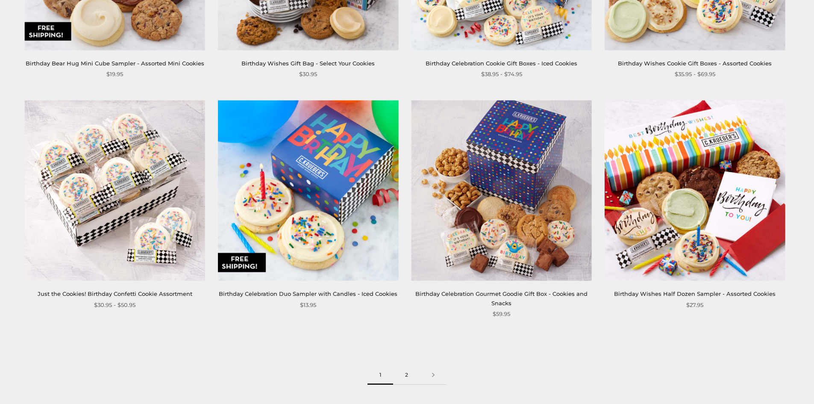 Image resolution: width=814 pixels, height=404 pixels. What do you see at coordinates (308, 191) in the screenshot?
I see `img: Birthday Celebration Duo Sampler with Candles - Iced Cookies` at bounding box center [308, 191].